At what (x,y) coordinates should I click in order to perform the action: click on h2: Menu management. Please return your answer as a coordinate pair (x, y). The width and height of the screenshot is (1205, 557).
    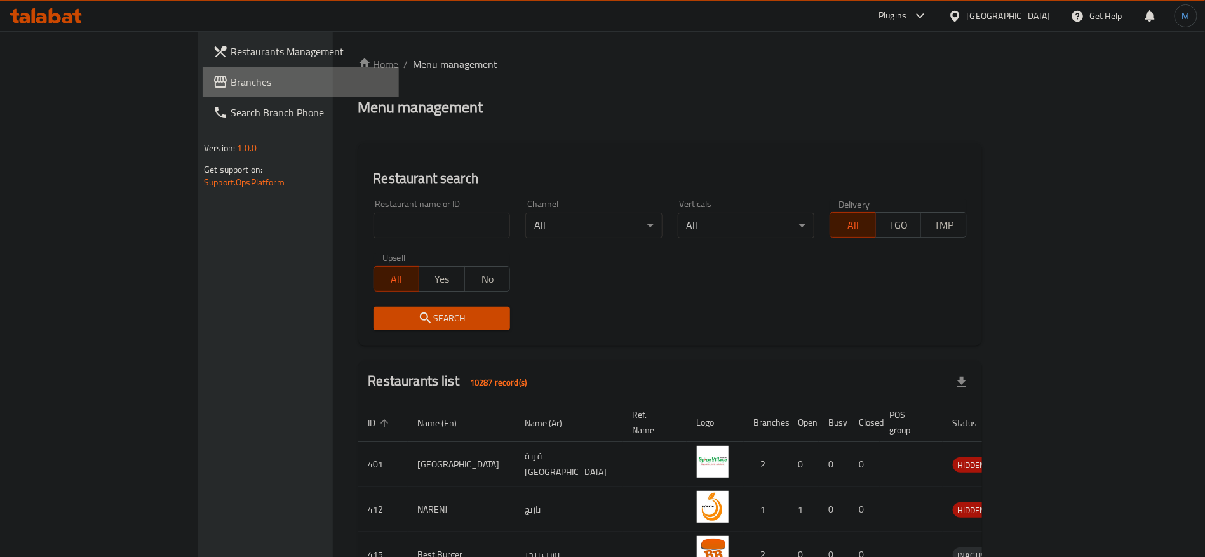
    Looking at the image, I should click on (420, 107).